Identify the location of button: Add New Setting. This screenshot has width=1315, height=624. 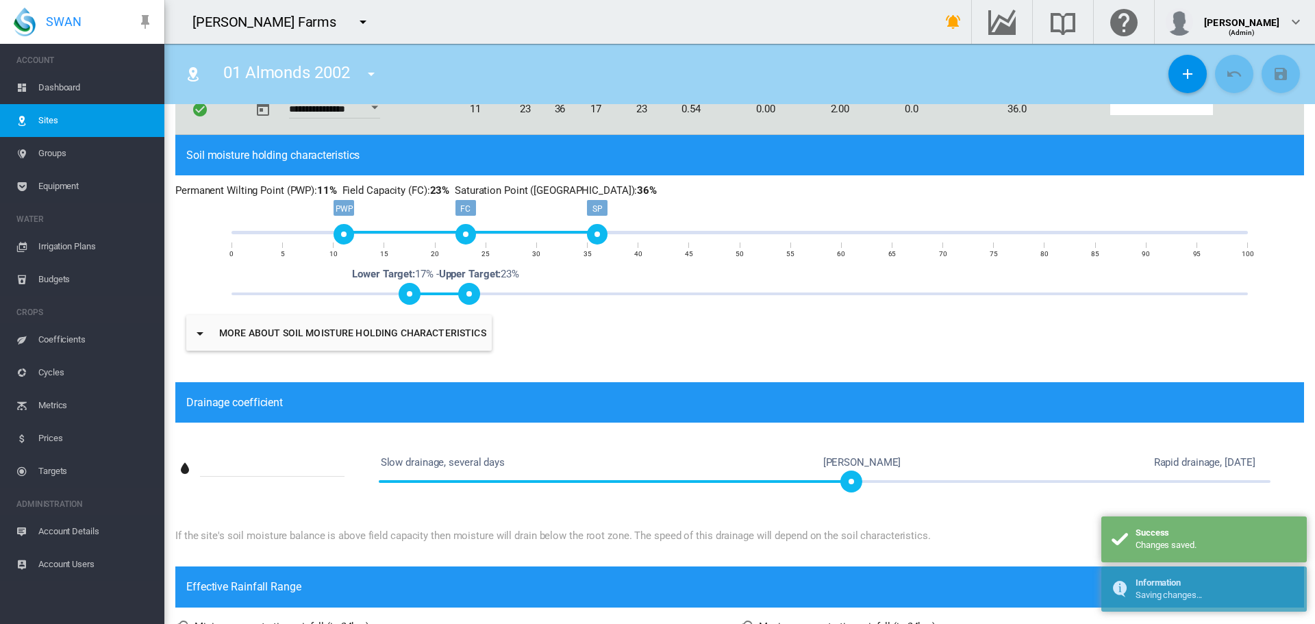
(1188, 74).